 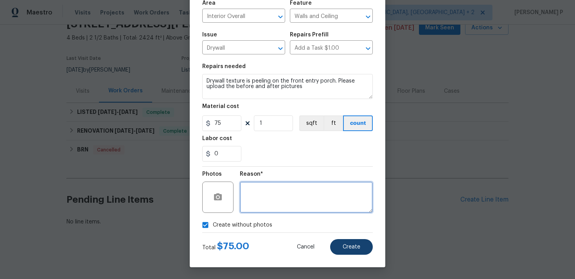 I want to click on button: ft, so click(x=333, y=123).